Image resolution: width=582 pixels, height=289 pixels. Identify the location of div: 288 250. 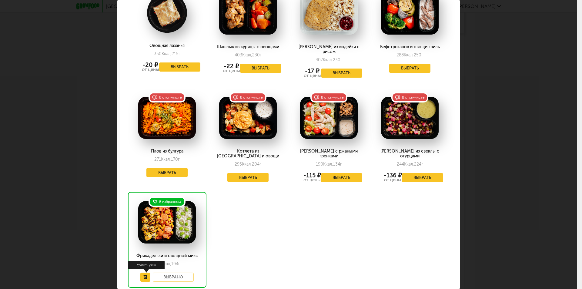
(409, 55).